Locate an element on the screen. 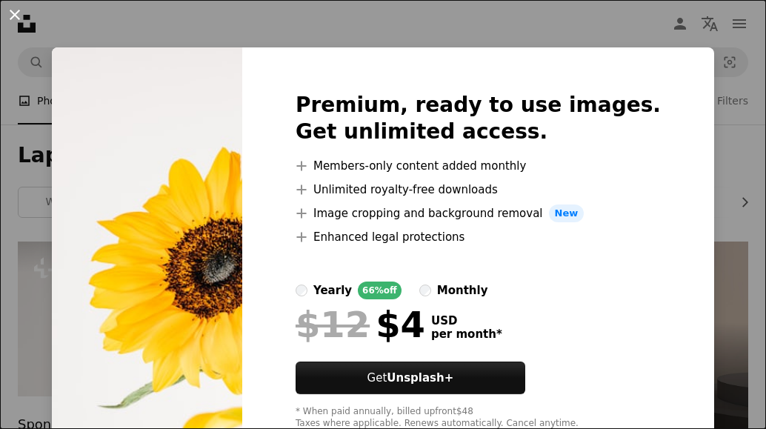 The image size is (766, 429). span: $12 is located at coordinates (332, 324).